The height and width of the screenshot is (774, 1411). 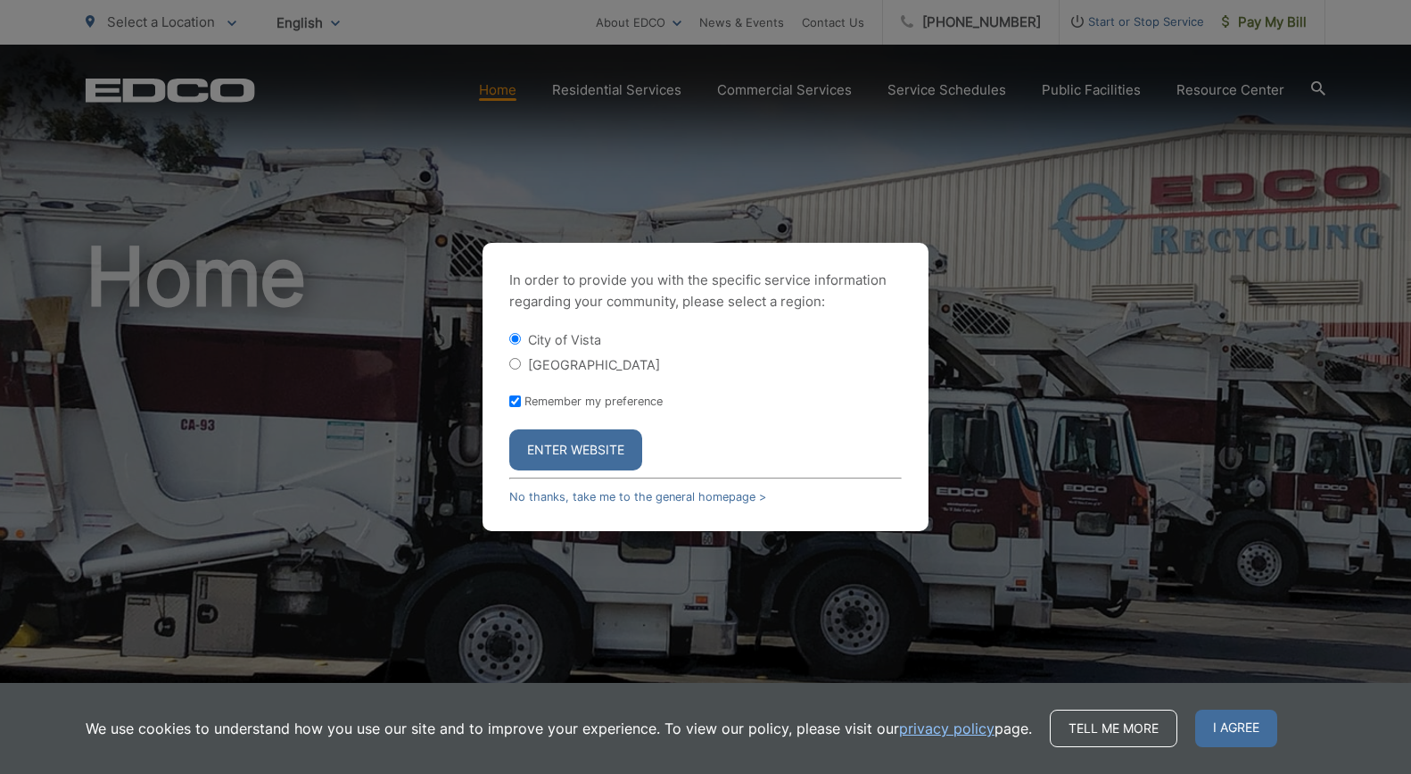 What do you see at coordinates (706, 291) in the screenshot?
I see `p: In order to provide you with the specific service information regarding your community, please se...` at bounding box center [706, 291].